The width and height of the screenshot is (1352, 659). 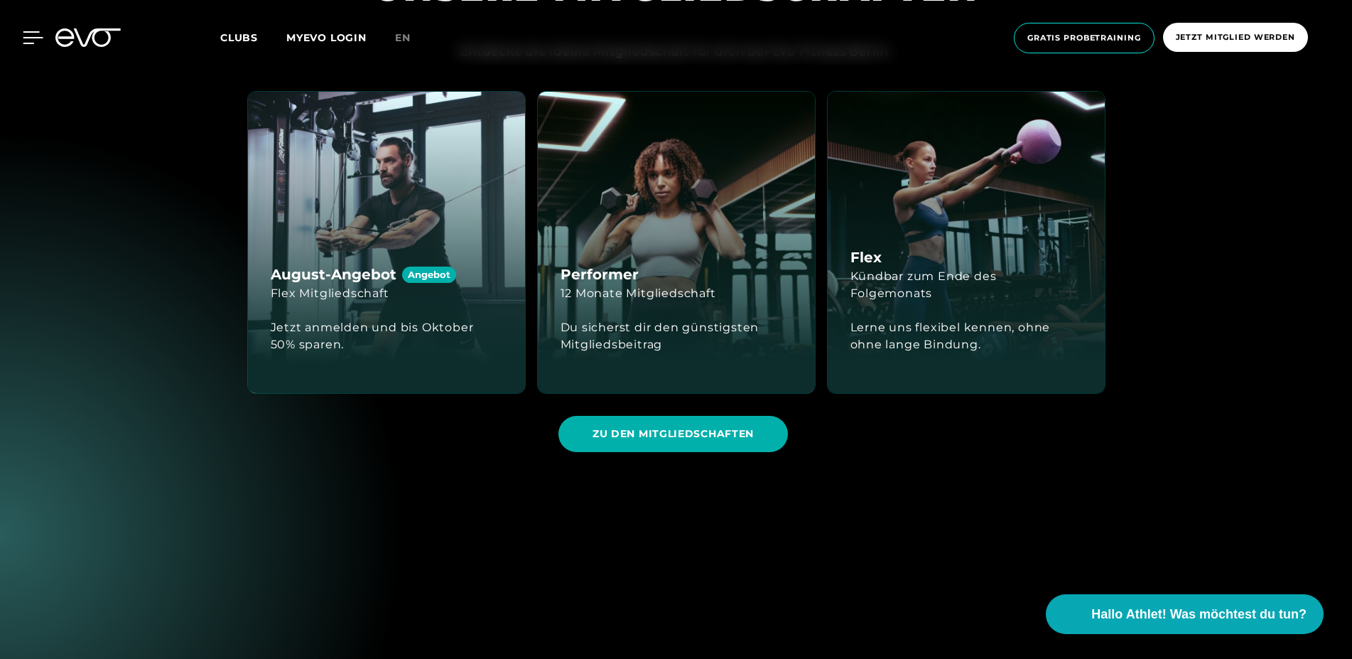 What do you see at coordinates (866, 257) in the screenshot?
I see `h4: Flex` at bounding box center [866, 257].